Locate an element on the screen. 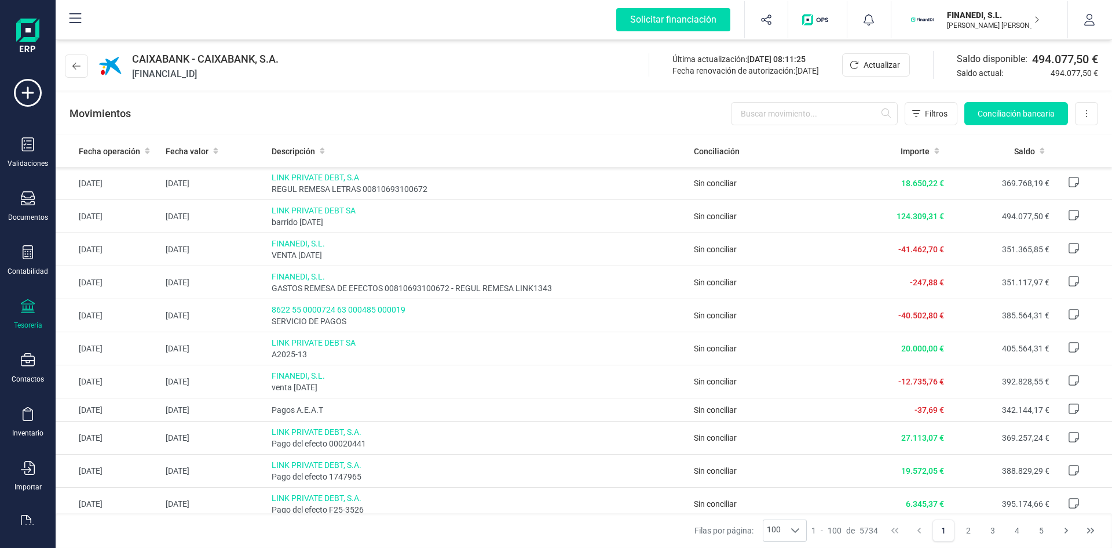  button: Logo de OPS is located at coordinates (818, 20).